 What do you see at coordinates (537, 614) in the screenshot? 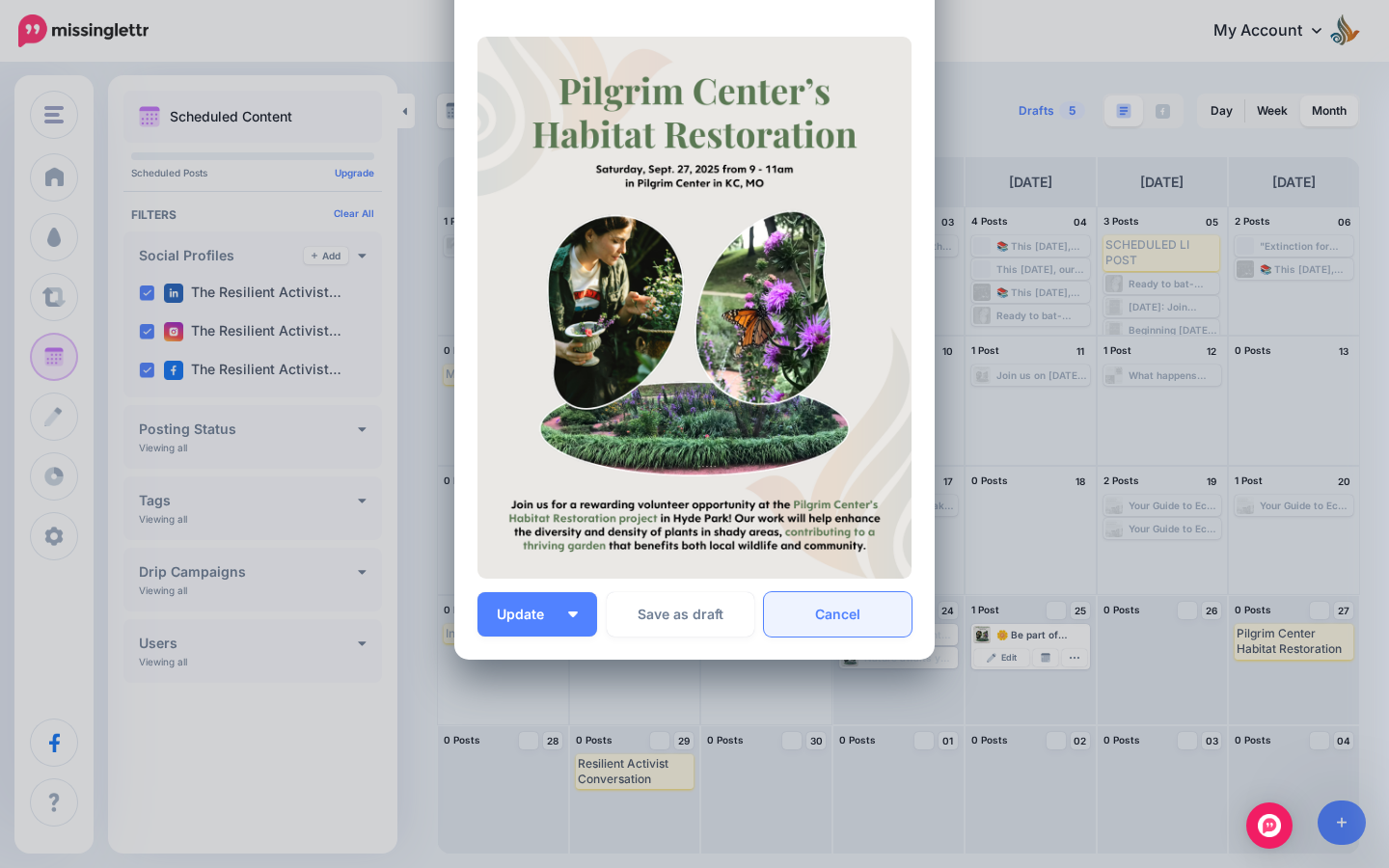
I see `button: Update` at bounding box center [537, 614].